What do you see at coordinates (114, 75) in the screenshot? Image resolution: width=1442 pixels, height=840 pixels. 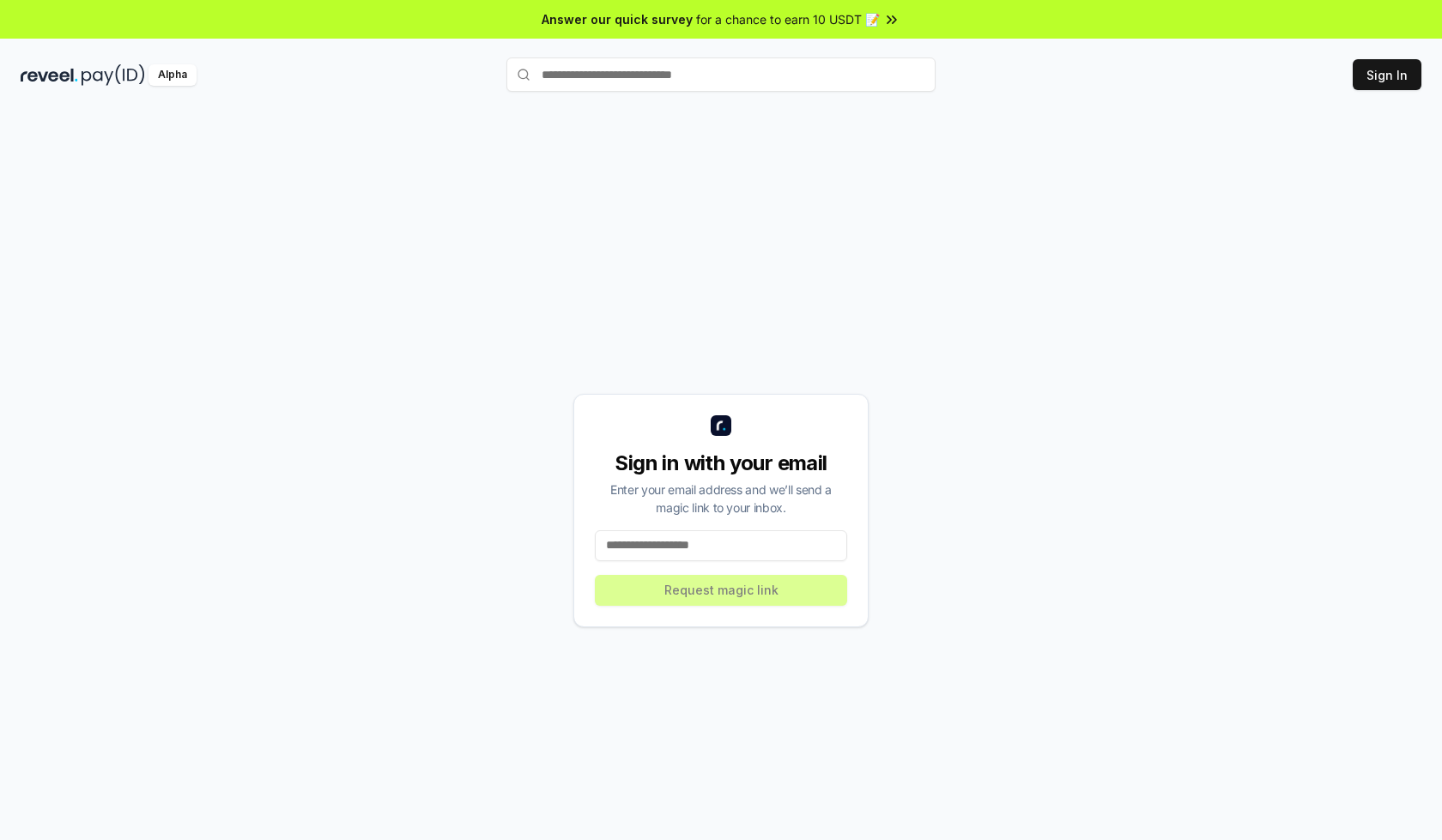 I see `img: pay_id` at bounding box center [114, 75].